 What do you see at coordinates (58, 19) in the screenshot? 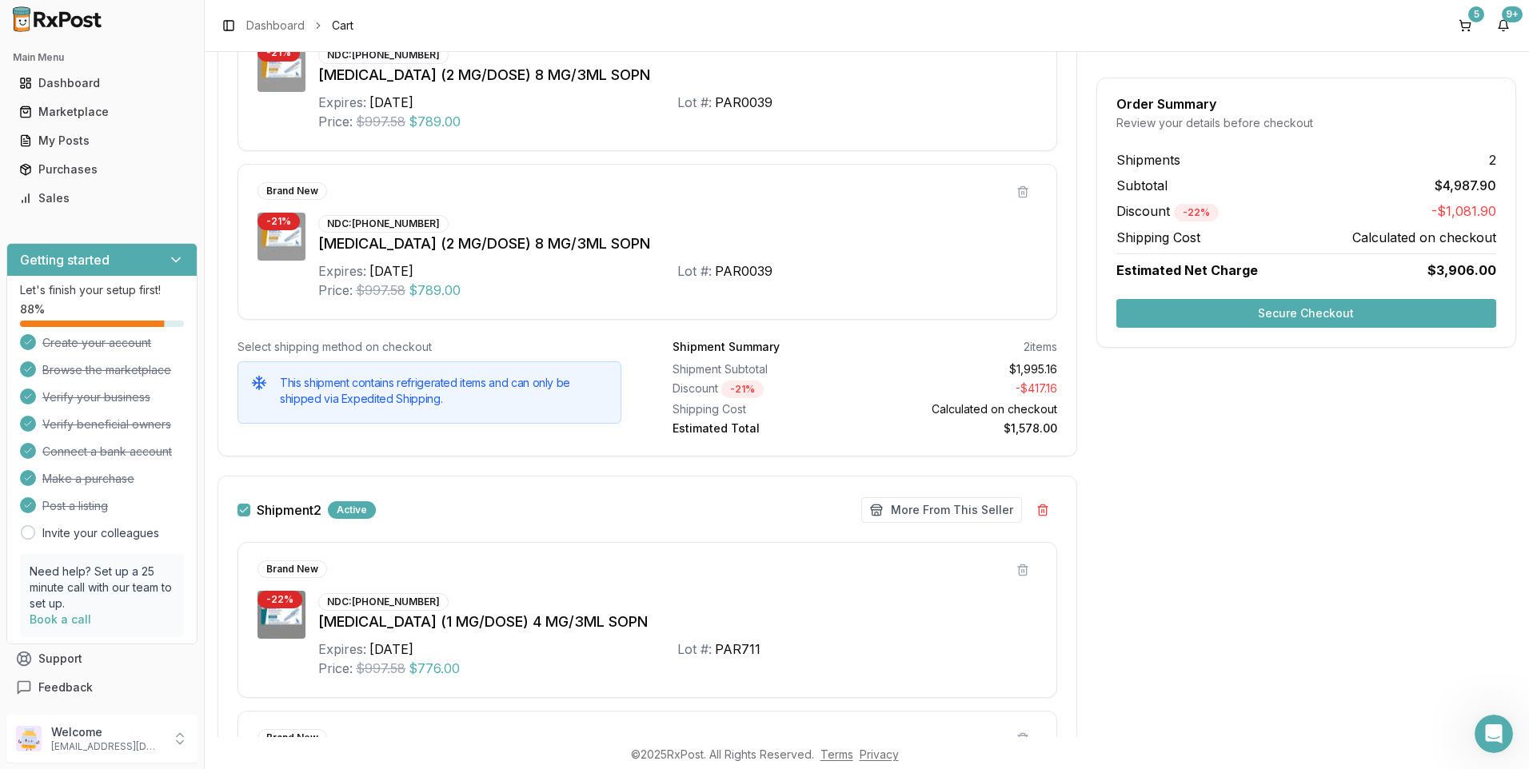
I see `img: RxPost Logo` at bounding box center [58, 19].